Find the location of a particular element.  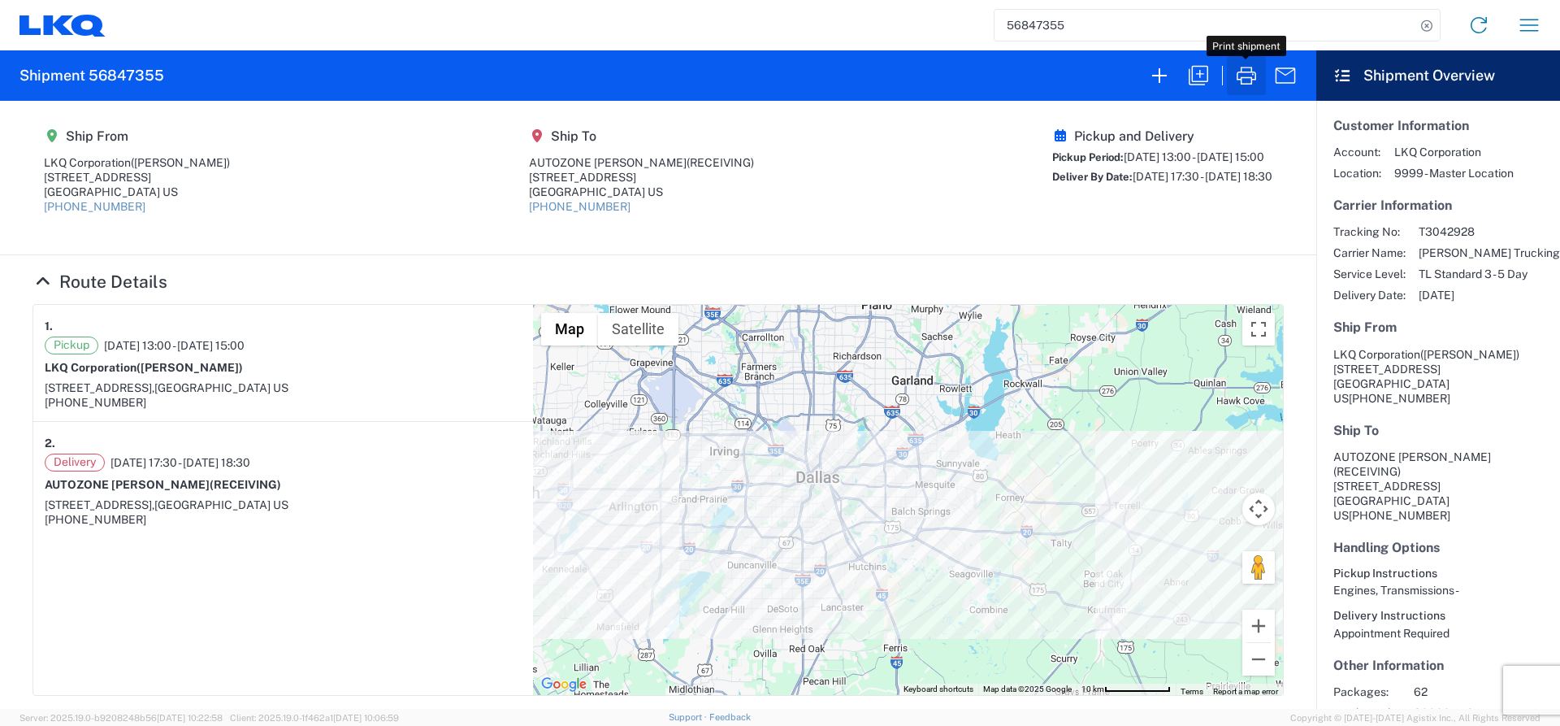

span: 30000 LBS is located at coordinates (1483, 713).